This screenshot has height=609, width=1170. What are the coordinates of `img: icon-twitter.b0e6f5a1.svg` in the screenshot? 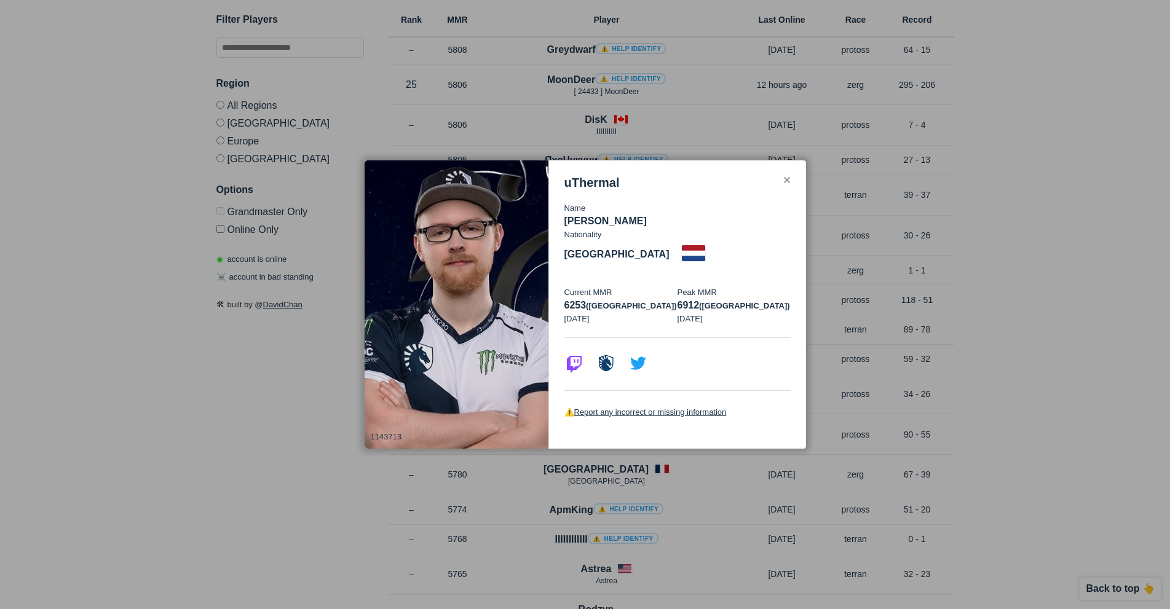 It's located at (638, 363).